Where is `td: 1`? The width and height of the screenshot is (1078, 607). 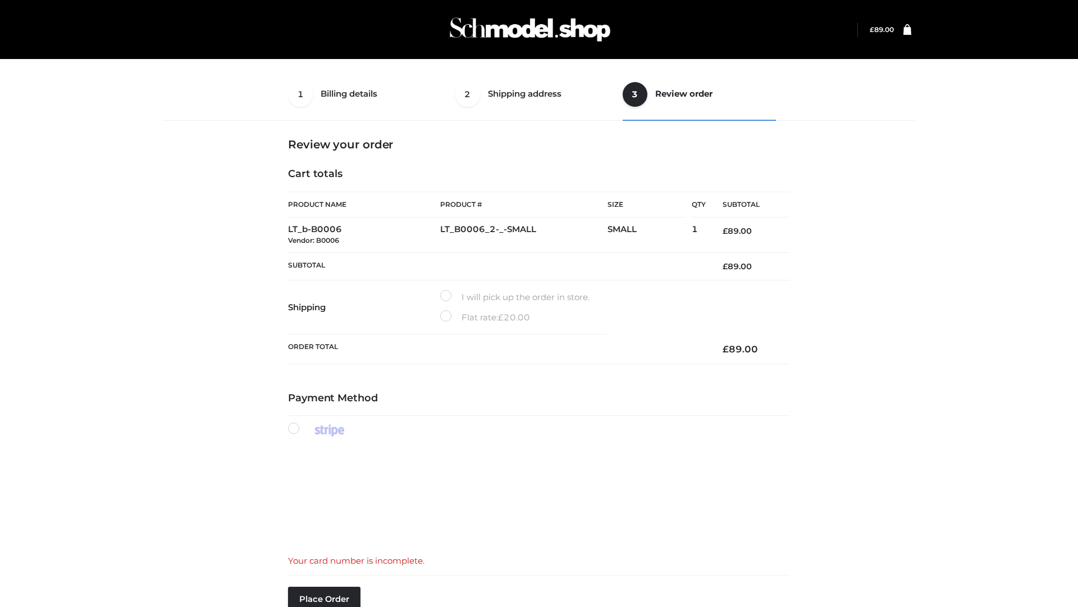 td: 1 is located at coordinates (699, 235).